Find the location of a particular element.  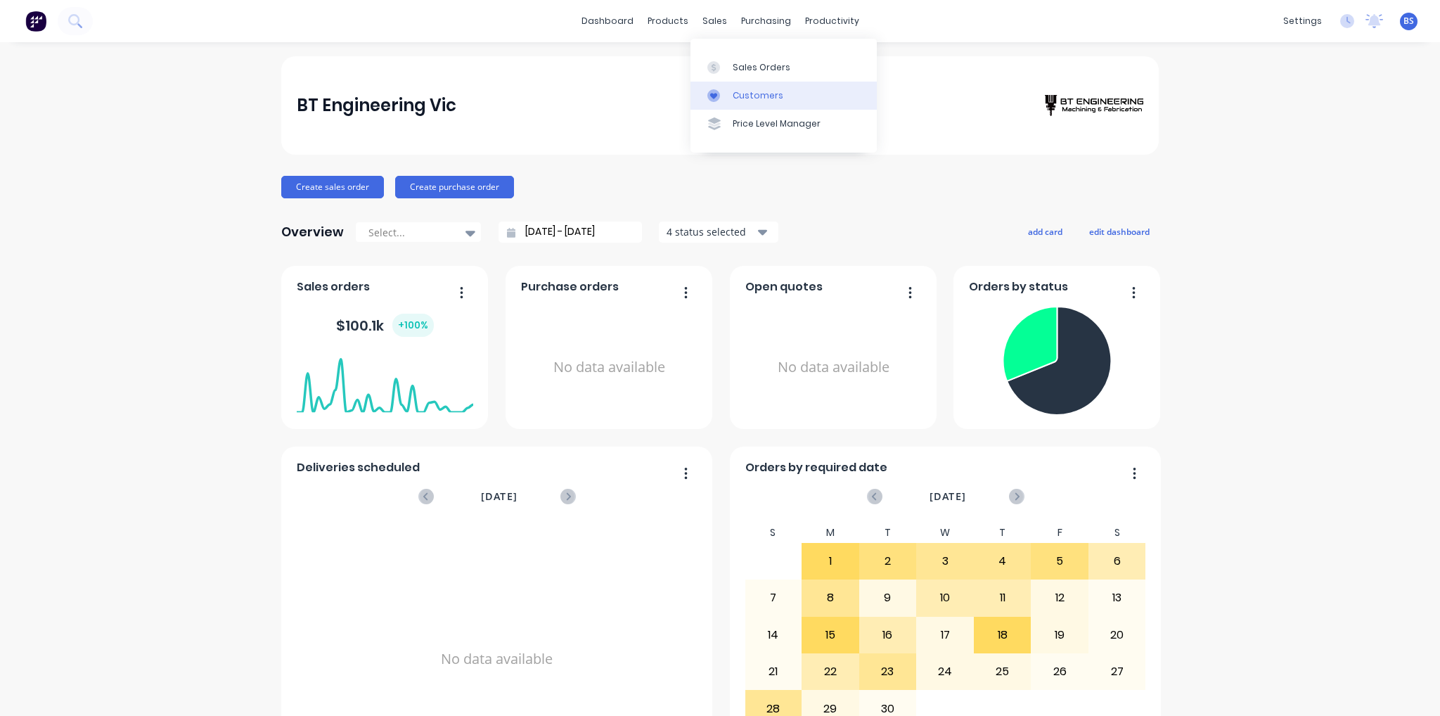

div: 21 is located at coordinates (773, 671).